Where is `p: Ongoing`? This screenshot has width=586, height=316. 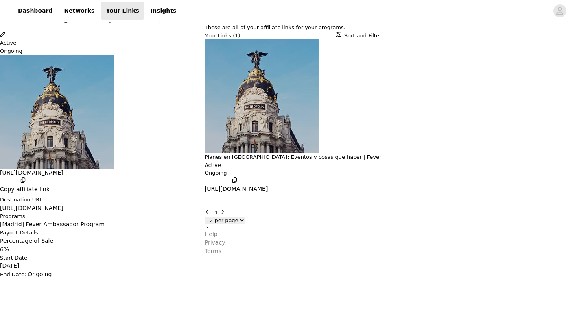 p: Ongoing is located at coordinates (39, 275).